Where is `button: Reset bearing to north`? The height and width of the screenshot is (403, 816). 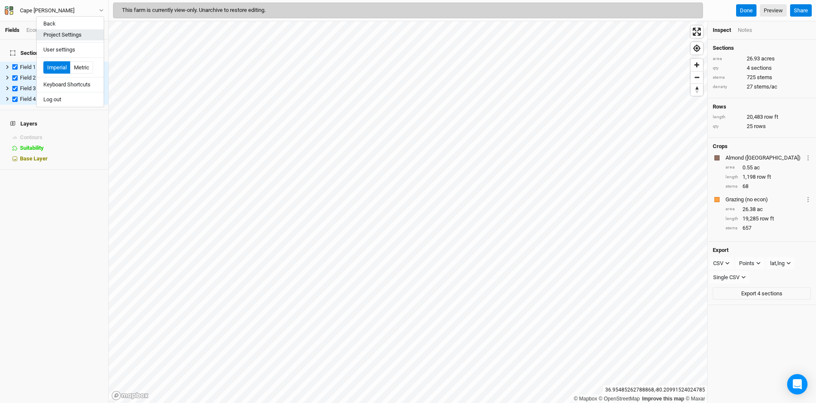 button: Reset bearing to north is located at coordinates (697, 89).